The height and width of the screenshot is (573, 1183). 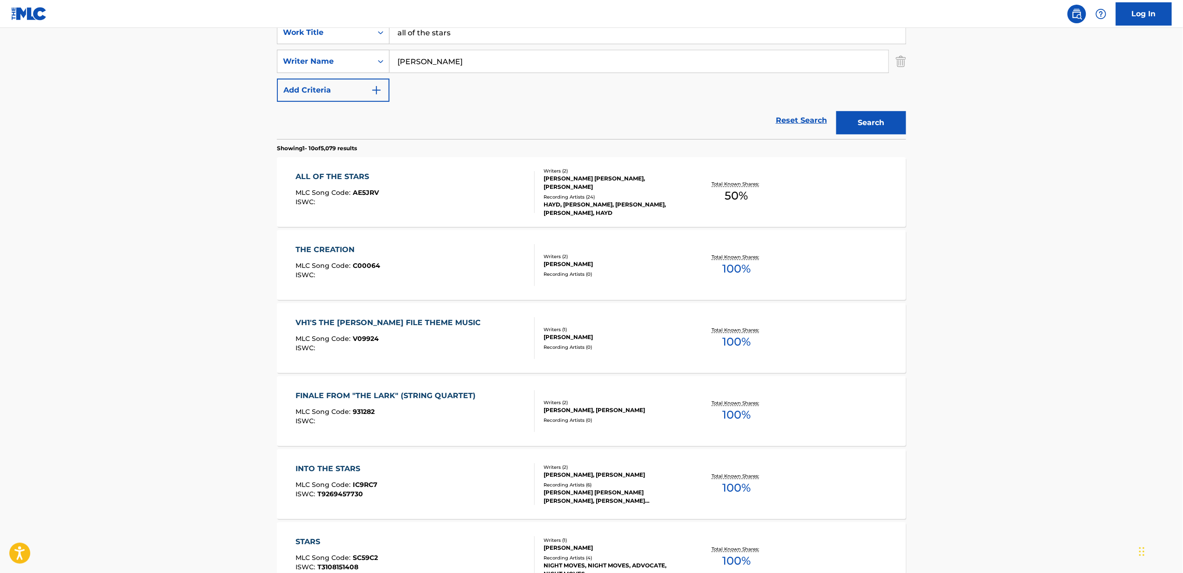 What do you see at coordinates (591, 80) in the screenshot?
I see `form: Search Form` at bounding box center [591, 80].